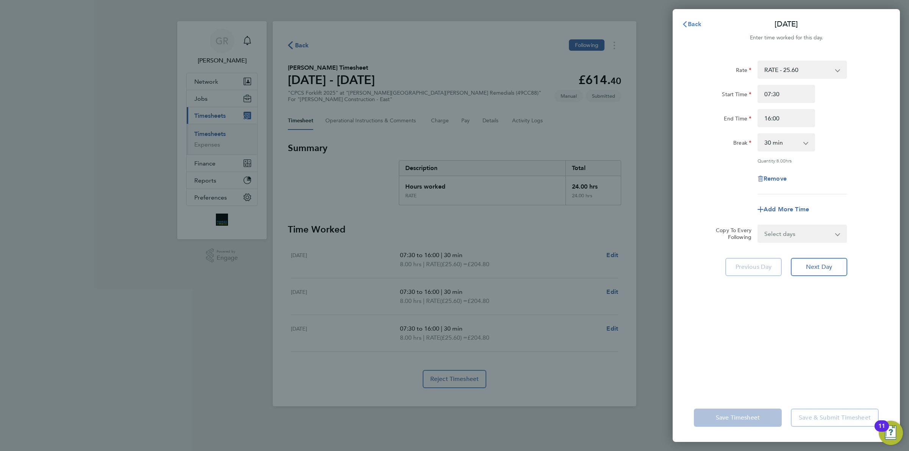  I want to click on span: Next Day, so click(818, 267).